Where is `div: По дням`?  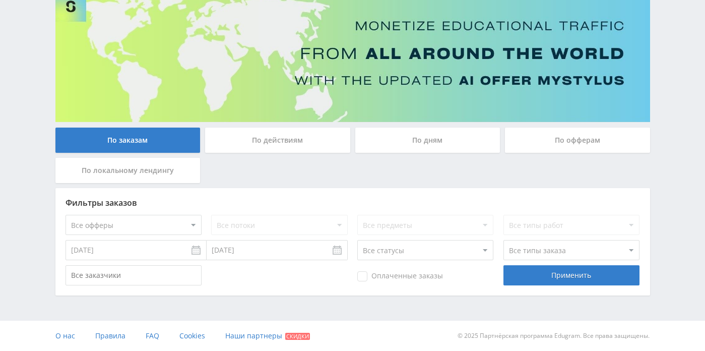
div: По дням is located at coordinates (428, 140).